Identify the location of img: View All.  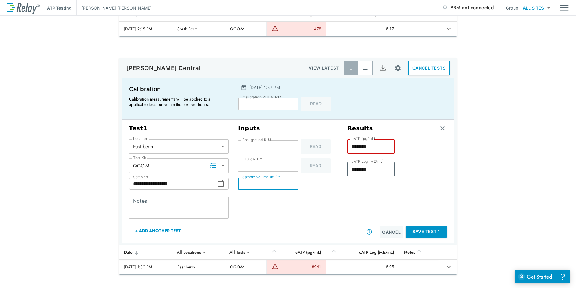
(365, 68).